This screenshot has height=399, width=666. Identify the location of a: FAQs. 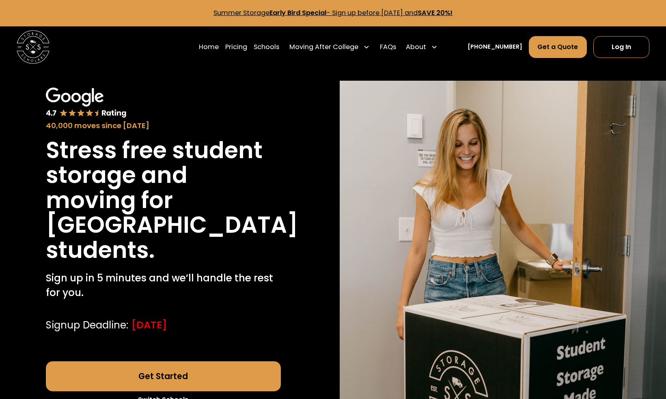
(388, 47).